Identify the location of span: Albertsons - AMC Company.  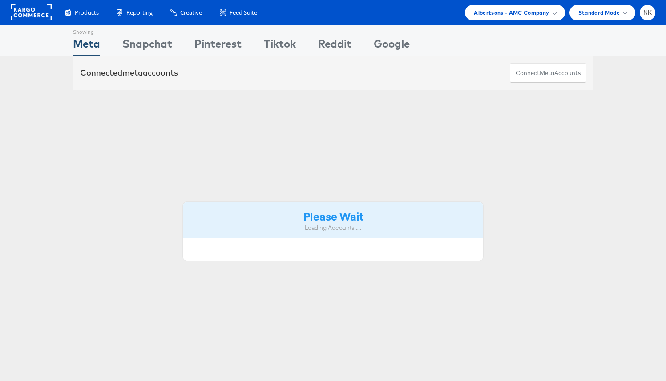
(511, 12).